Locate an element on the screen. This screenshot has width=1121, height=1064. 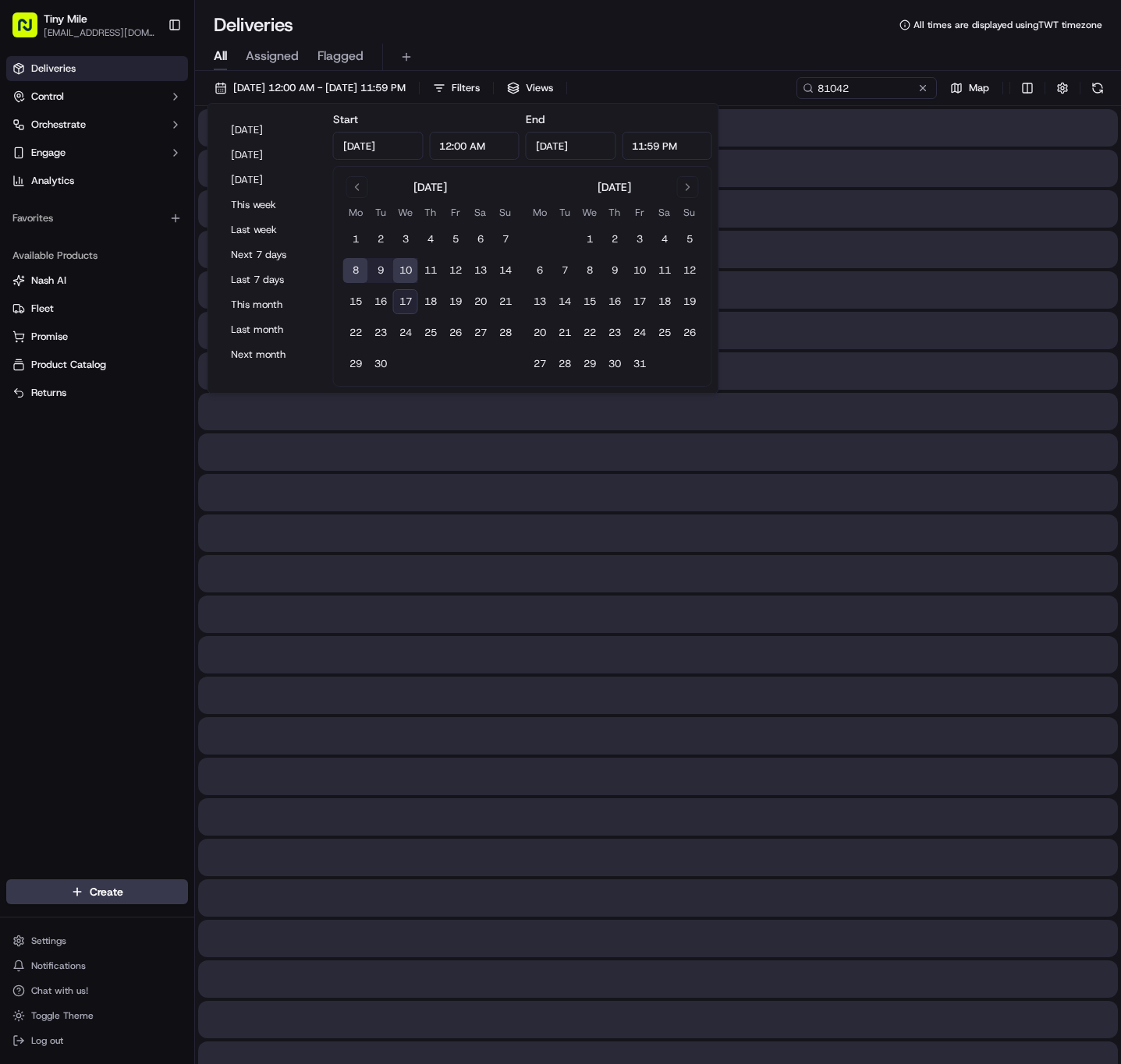
button: Control is located at coordinates (97, 96).